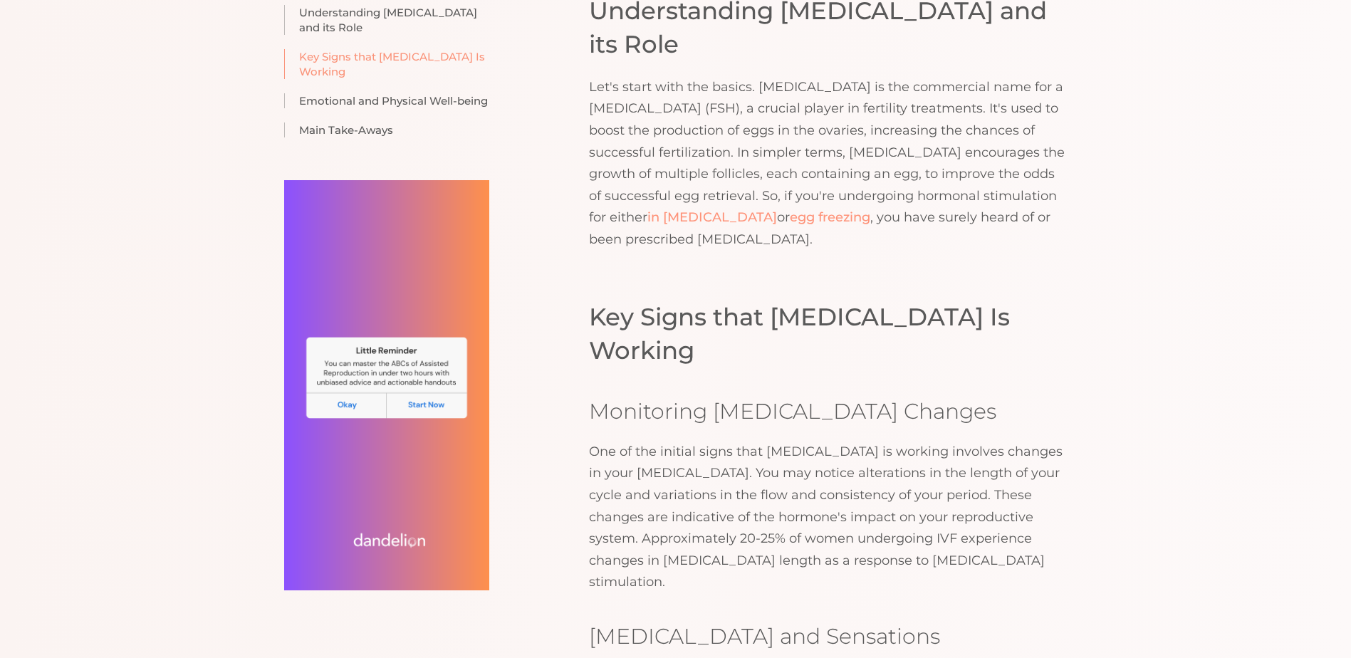 This screenshot has width=1351, height=658. What do you see at coordinates (387, 130) in the screenshot?
I see `a: Main Take-Aways` at bounding box center [387, 130].